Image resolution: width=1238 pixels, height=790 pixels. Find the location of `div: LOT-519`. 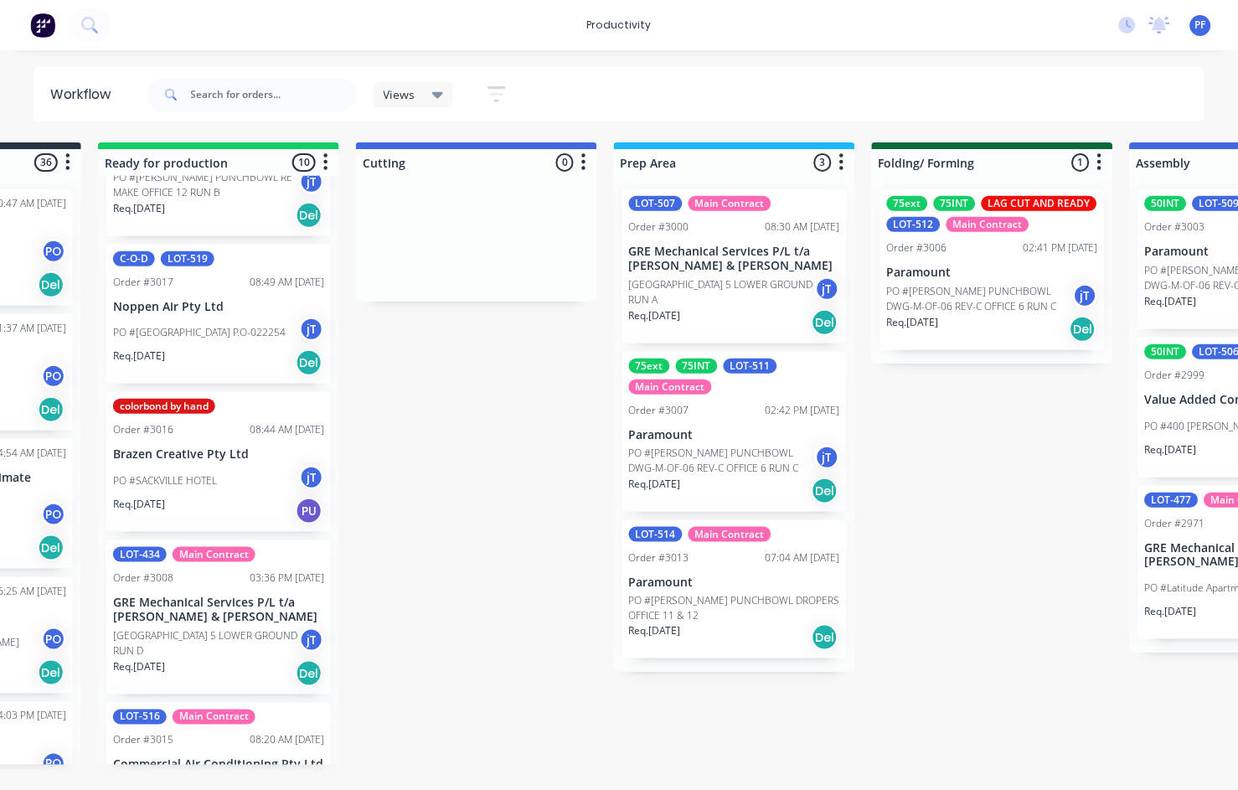

div: LOT-519 is located at coordinates (188, 259).